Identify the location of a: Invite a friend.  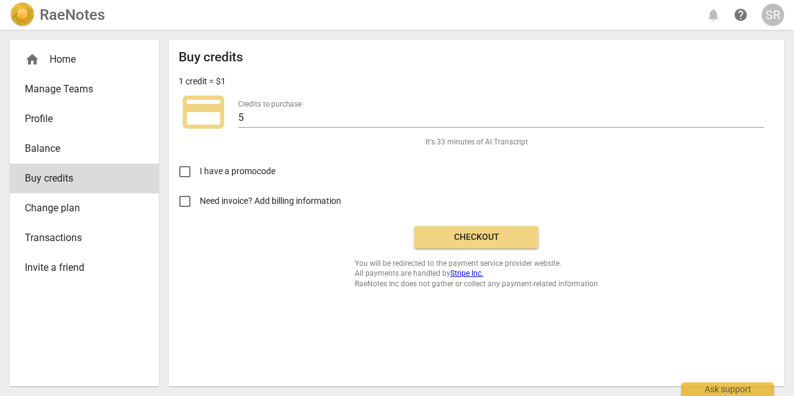
(84, 268).